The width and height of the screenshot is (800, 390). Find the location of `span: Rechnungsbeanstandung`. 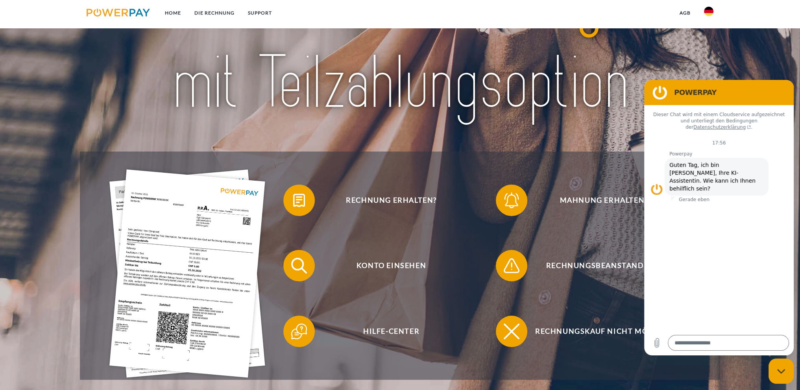

span: Rechnungsbeanstandung is located at coordinates (604, 266).